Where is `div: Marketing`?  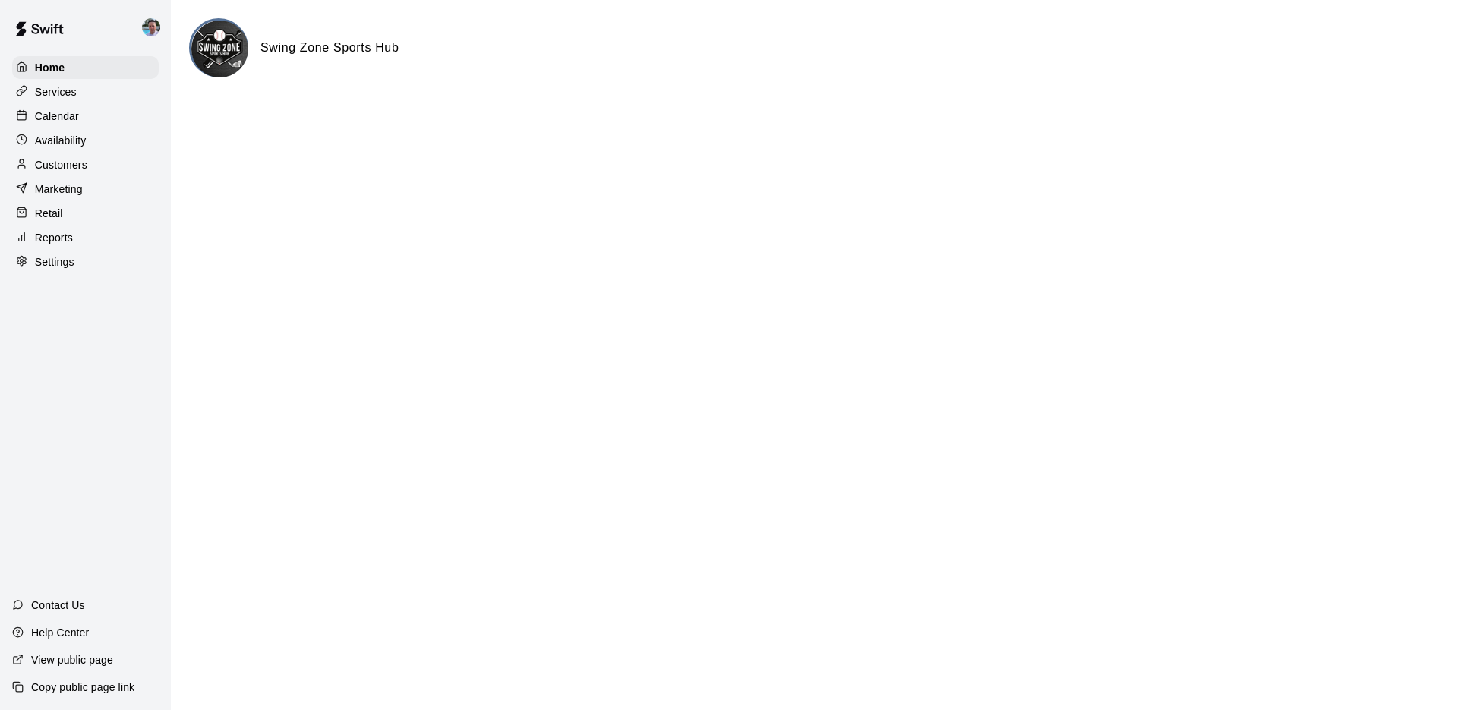
div: Marketing is located at coordinates (85, 189).